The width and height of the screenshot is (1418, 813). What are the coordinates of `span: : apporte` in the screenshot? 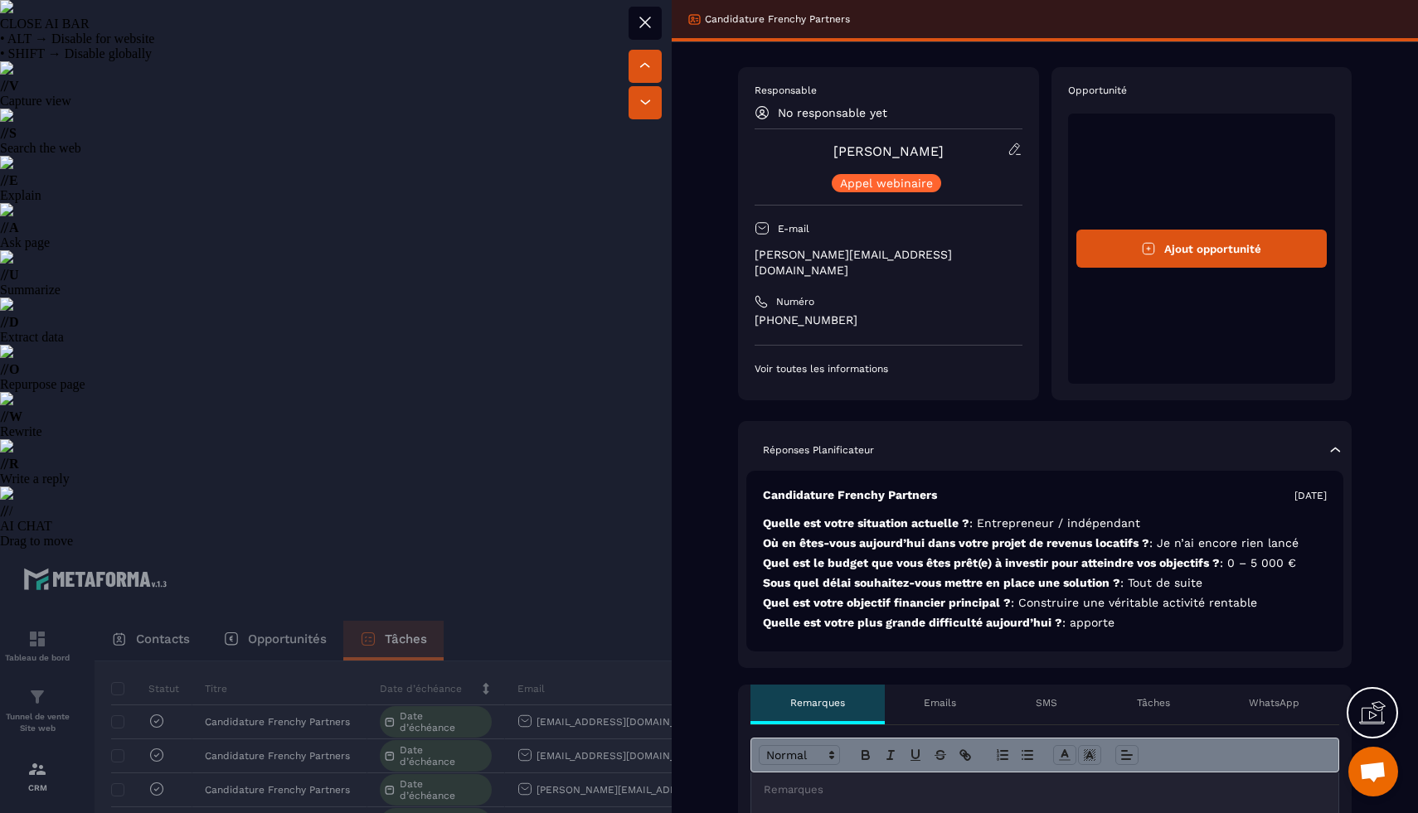 It's located at (1088, 623).